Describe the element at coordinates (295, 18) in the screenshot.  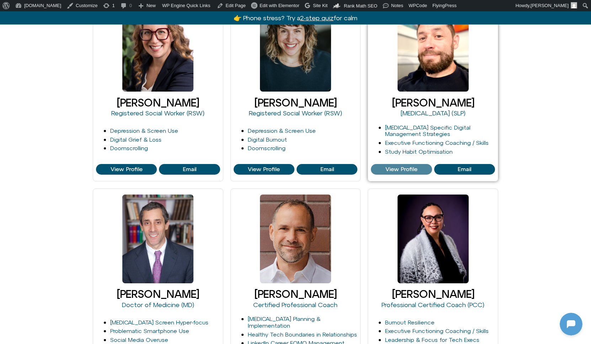
I see `a: 👉 Phone stress? Try a2-step quizfor calm` at that location.